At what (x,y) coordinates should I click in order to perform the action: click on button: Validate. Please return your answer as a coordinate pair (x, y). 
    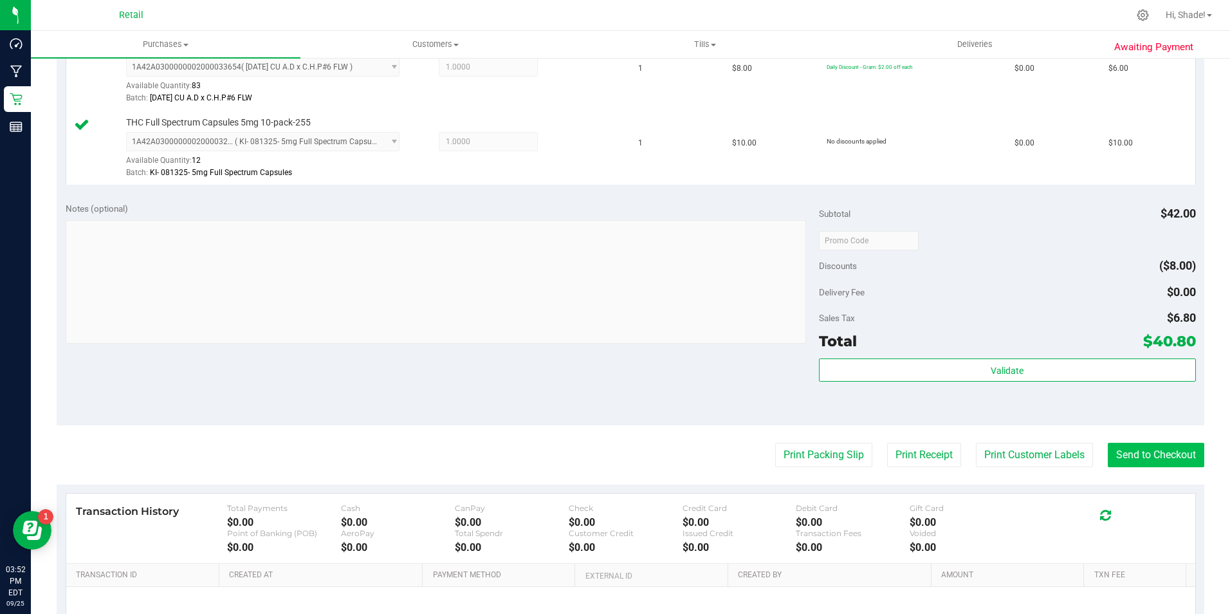
    Looking at the image, I should click on (1008, 370).